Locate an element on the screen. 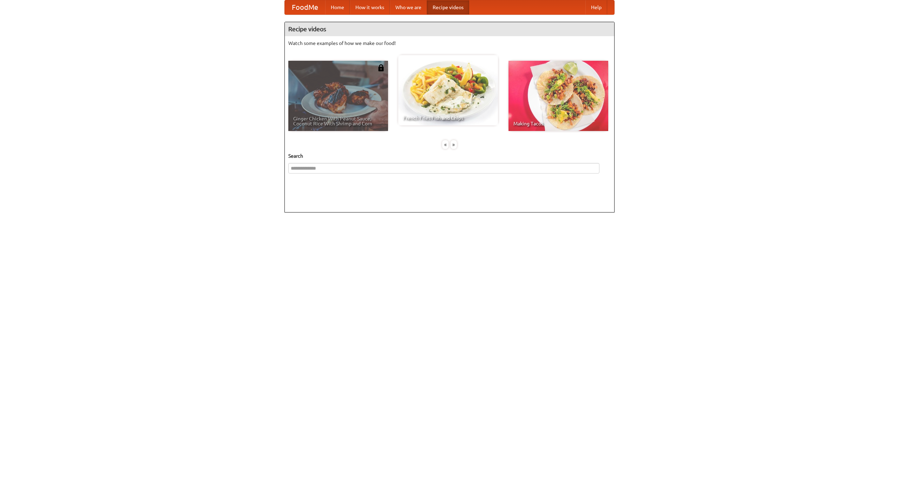 The height and width of the screenshot is (497, 899). a: Home is located at coordinates (338, 7).